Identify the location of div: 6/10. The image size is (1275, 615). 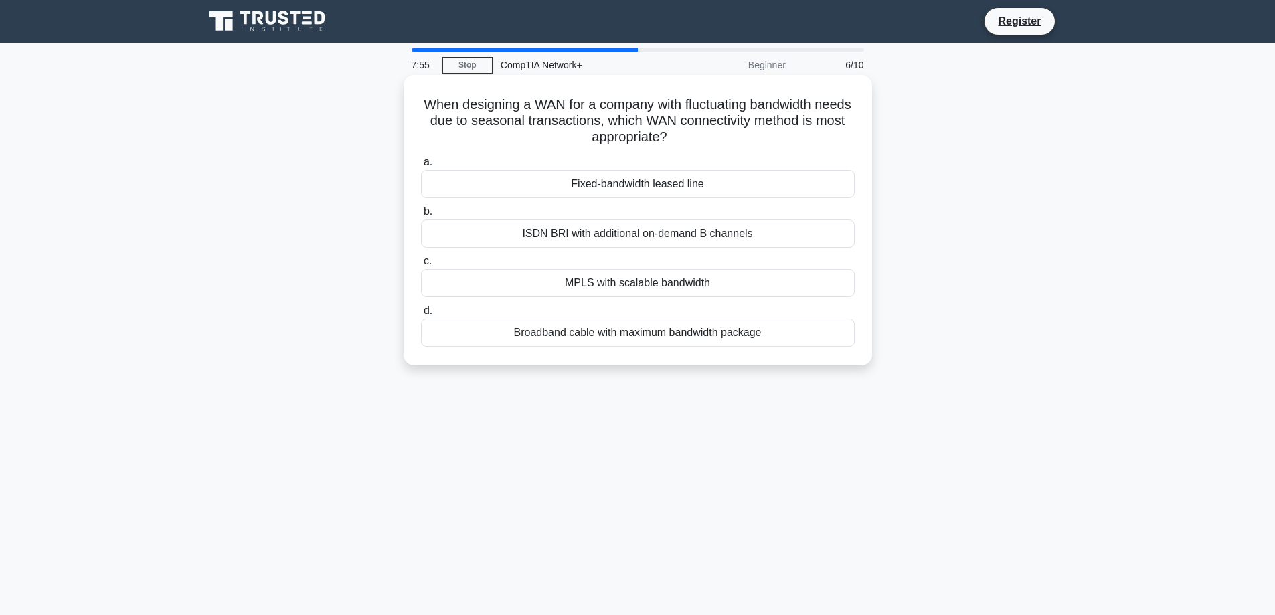
(833, 65).